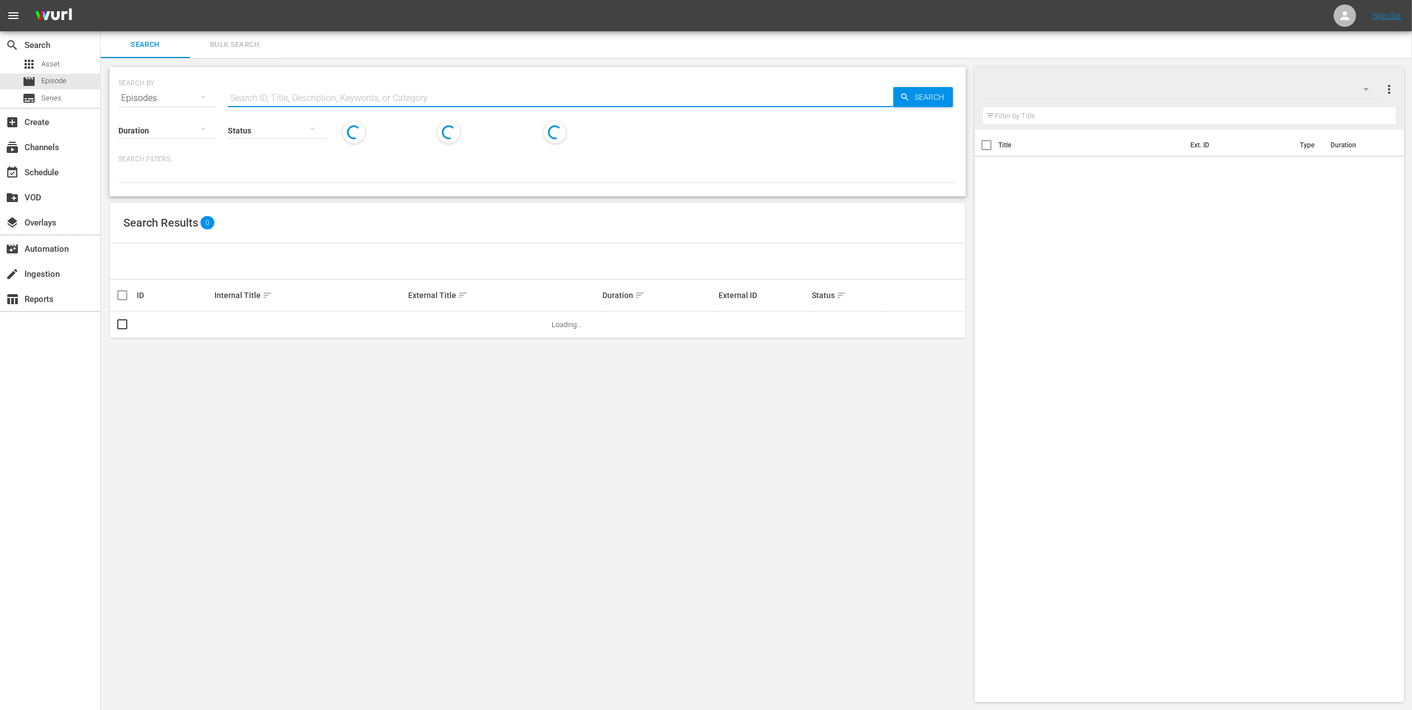 The height and width of the screenshot is (710, 1412). What do you see at coordinates (1358, 145) in the screenshot?
I see `th: Duration` at bounding box center [1358, 145].